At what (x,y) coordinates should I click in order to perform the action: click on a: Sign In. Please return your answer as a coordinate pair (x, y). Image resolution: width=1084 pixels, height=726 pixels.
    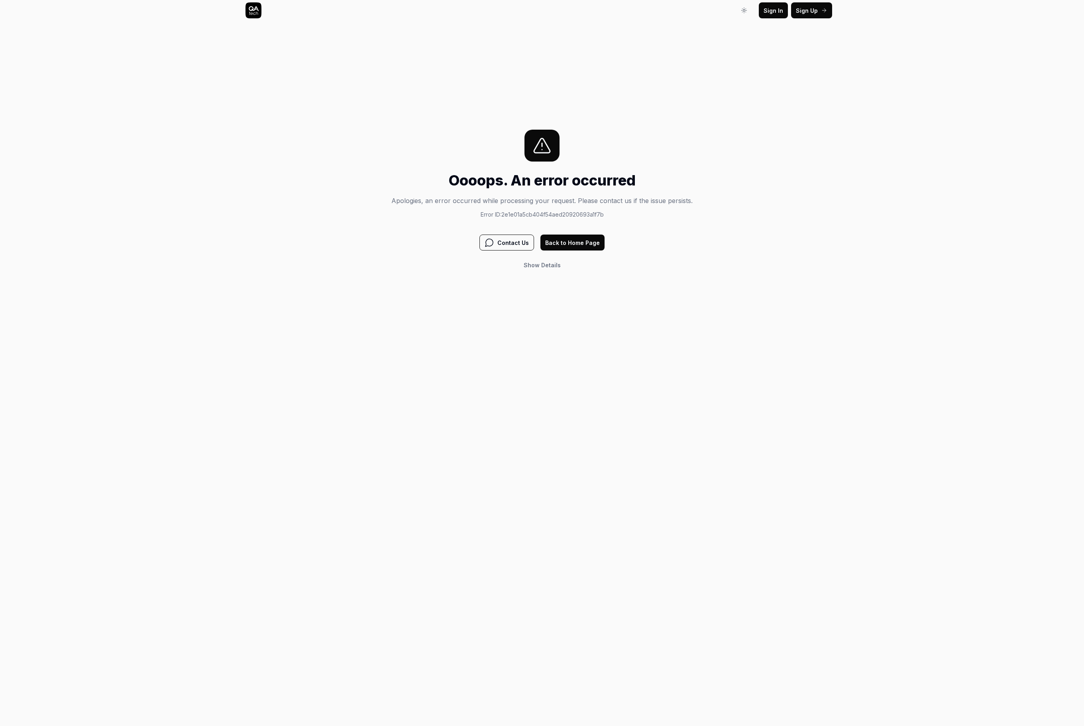
    Looking at the image, I should click on (773, 10).